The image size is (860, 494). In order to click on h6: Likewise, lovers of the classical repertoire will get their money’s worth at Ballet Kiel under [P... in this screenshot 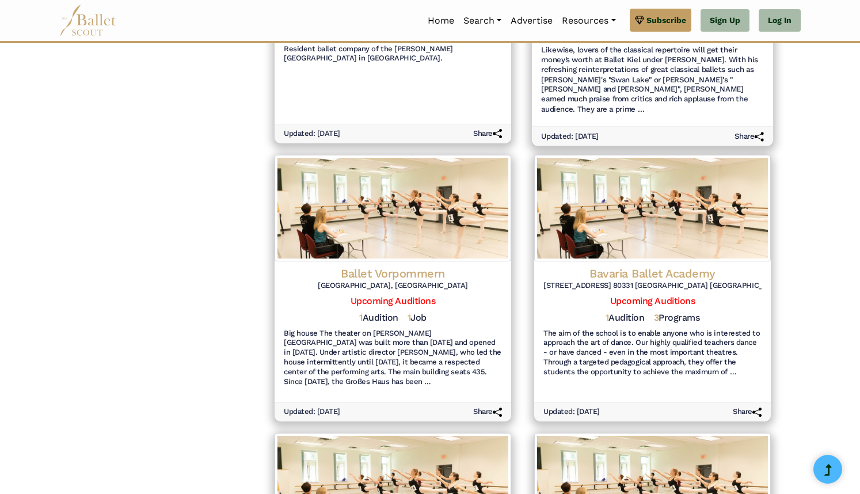, I will do `click(653, 79)`.